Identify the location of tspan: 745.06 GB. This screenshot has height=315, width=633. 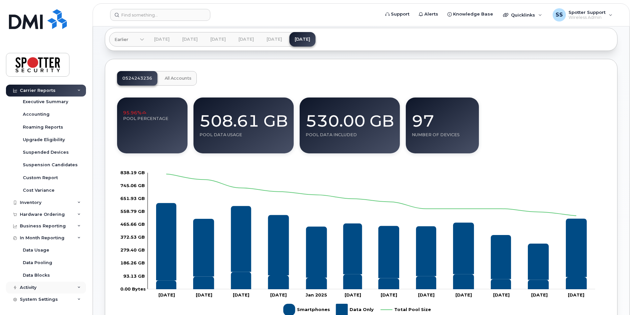
(133, 185).